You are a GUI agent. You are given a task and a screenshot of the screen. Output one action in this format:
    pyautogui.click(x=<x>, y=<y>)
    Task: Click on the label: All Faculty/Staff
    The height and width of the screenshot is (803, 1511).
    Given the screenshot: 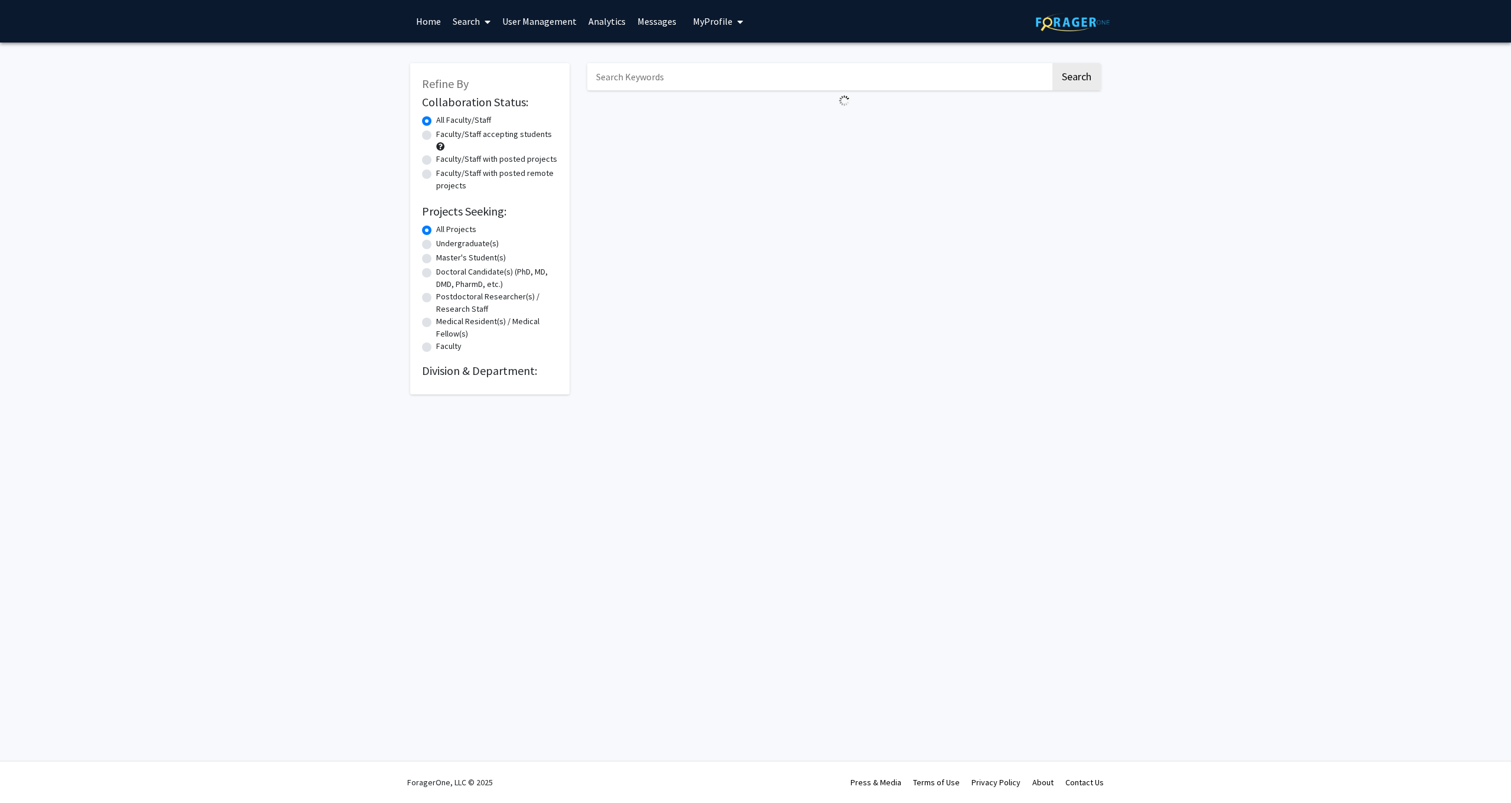 What is the action you would take?
    pyautogui.click(x=463, y=120)
    